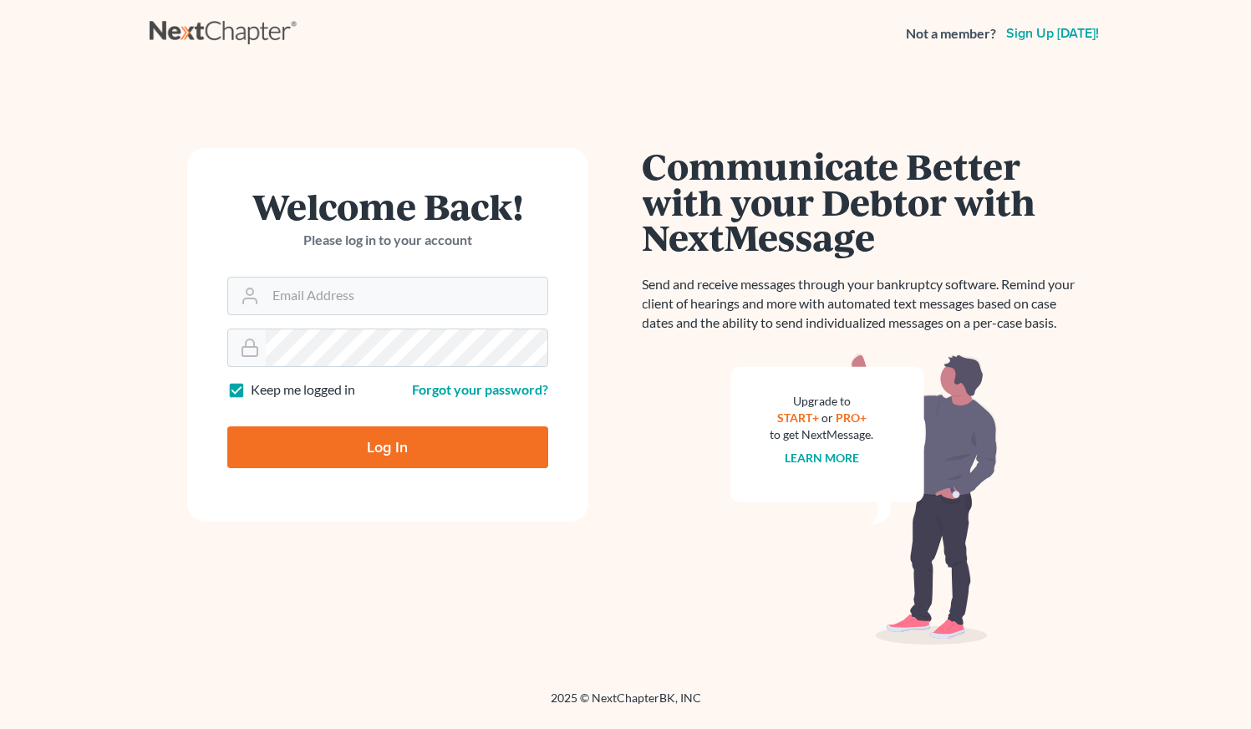 The width and height of the screenshot is (1251, 729). What do you see at coordinates (388, 447) in the screenshot?
I see `input: Log In` at bounding box center [388, 447].